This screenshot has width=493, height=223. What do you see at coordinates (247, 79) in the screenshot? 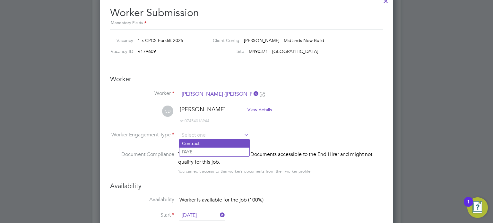
I see `h3: Worker` at bounding box center [247, 79].